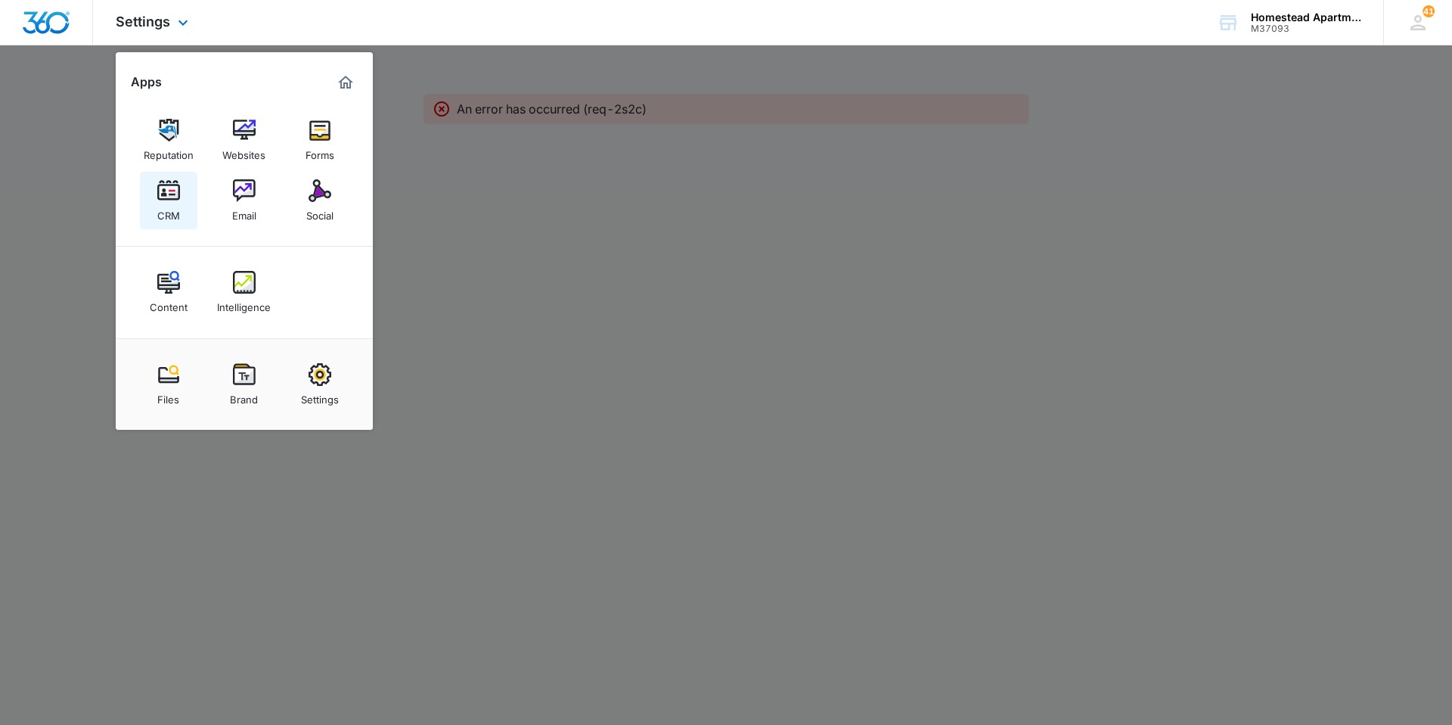 This screenshot has width=1452, height=725. Describe the element at coordinates (169, 212) in the screenshot. I see `div: CRM` at that location.